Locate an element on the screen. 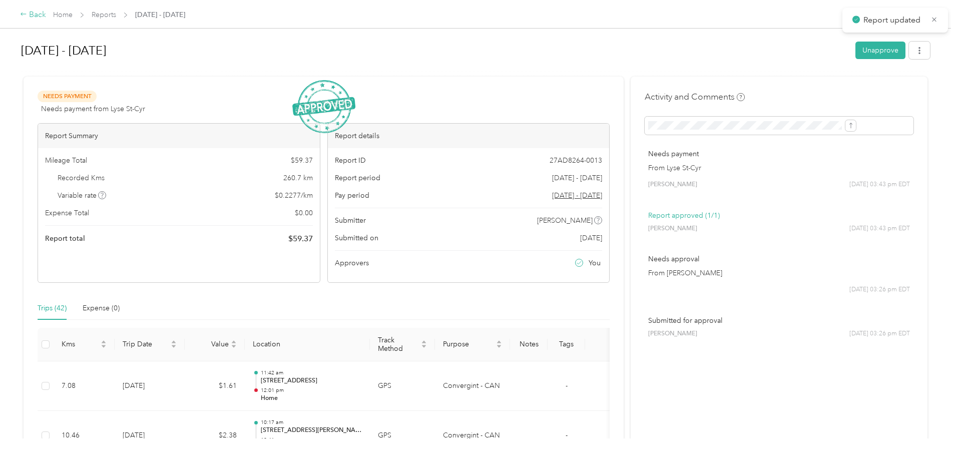 The width and height of the screenshot is (956, 456). p: Report approved (1/1) is located at coordinates (779, 215).